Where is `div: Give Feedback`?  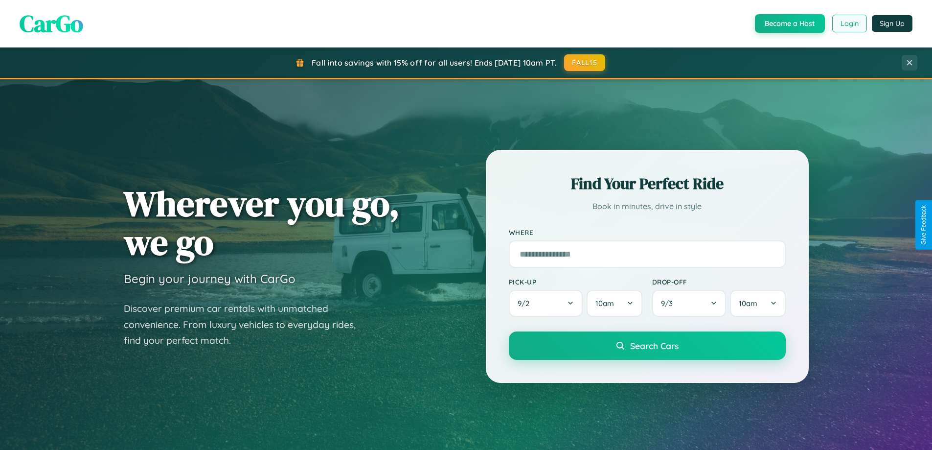
div: Give Feedback is located at coordinates (924, 225).